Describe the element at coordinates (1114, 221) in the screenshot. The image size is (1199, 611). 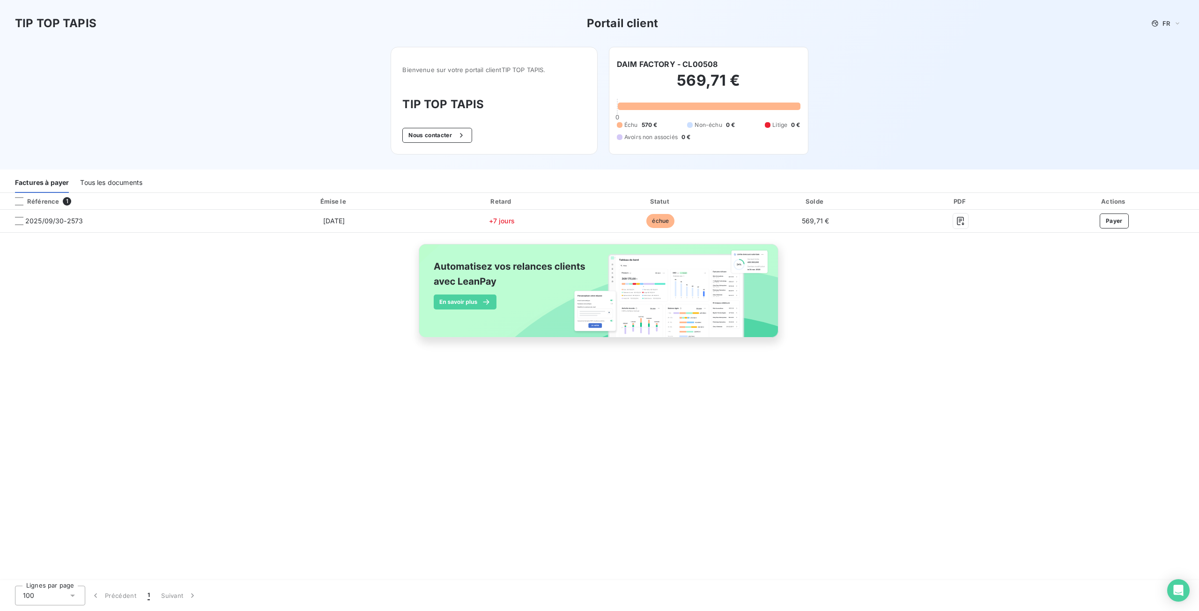
I see `button: Payer` at that location.